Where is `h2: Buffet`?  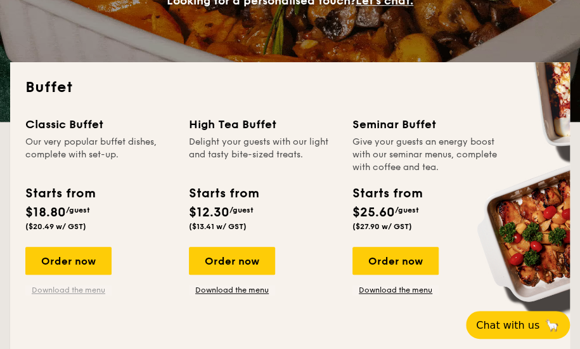 h2: Buffet is located at coordinates (290, 88).